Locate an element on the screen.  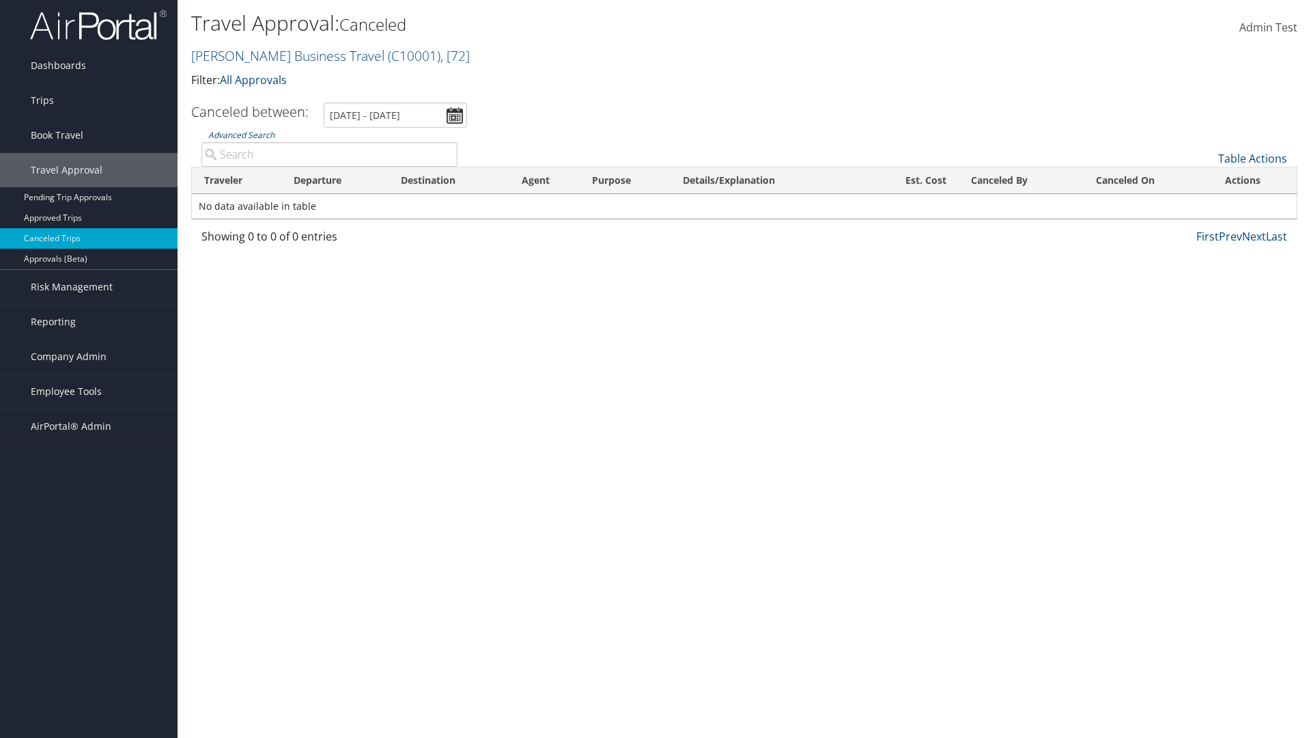
th: Details/Explanation is located at coordinates (767, 180).